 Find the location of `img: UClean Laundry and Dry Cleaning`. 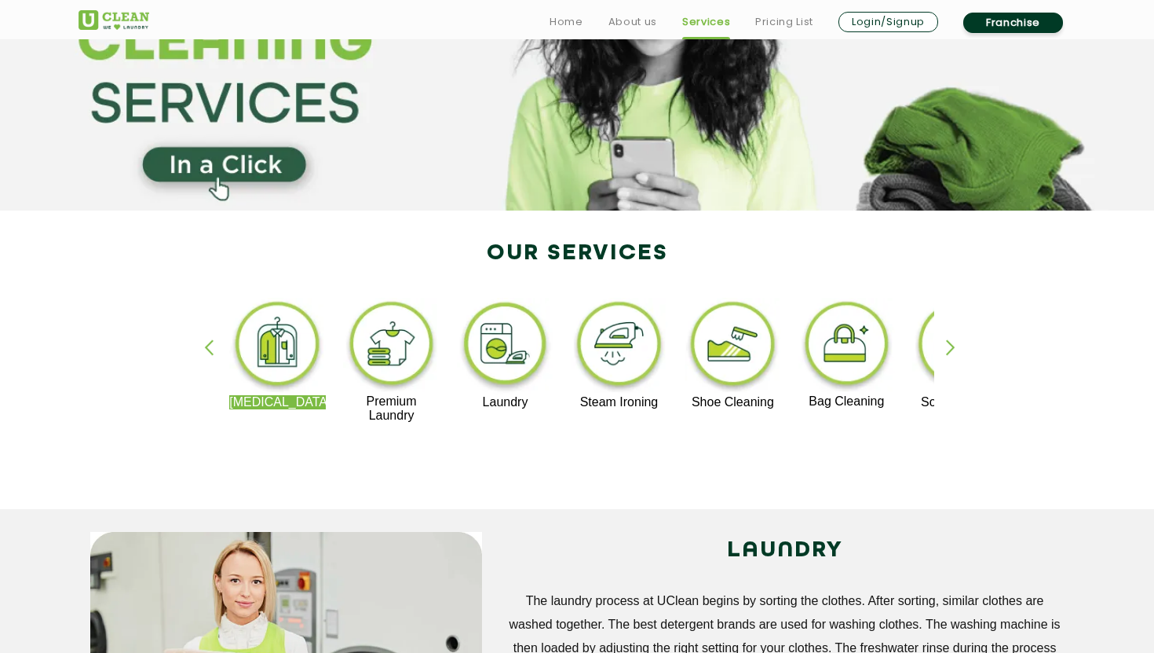

img: UClean Laundry and Dry Cleaning is located at coordinates (114, 20).